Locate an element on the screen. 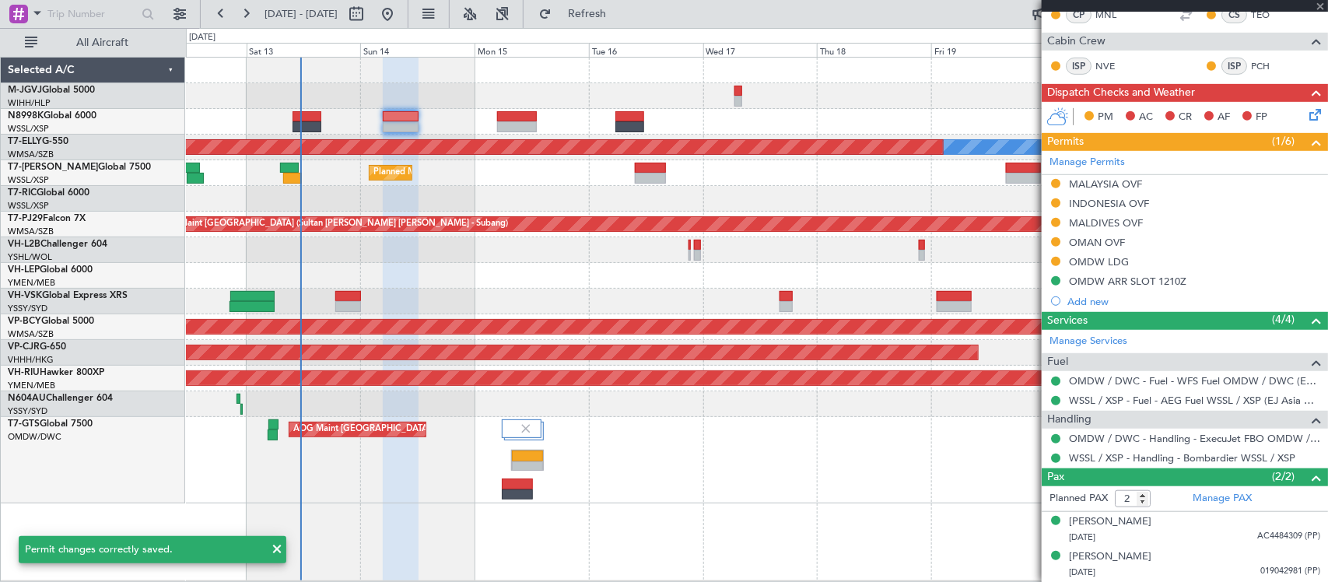  span: Dispatch Checks and Weather is located at coordinates (1121, 93).